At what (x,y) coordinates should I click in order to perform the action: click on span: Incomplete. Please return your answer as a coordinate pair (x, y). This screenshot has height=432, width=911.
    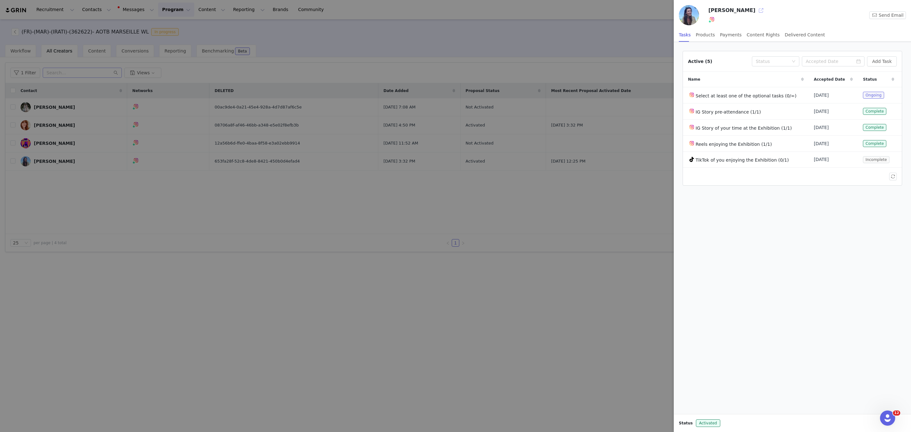
    Looking at the image, I should click on (876, 160).